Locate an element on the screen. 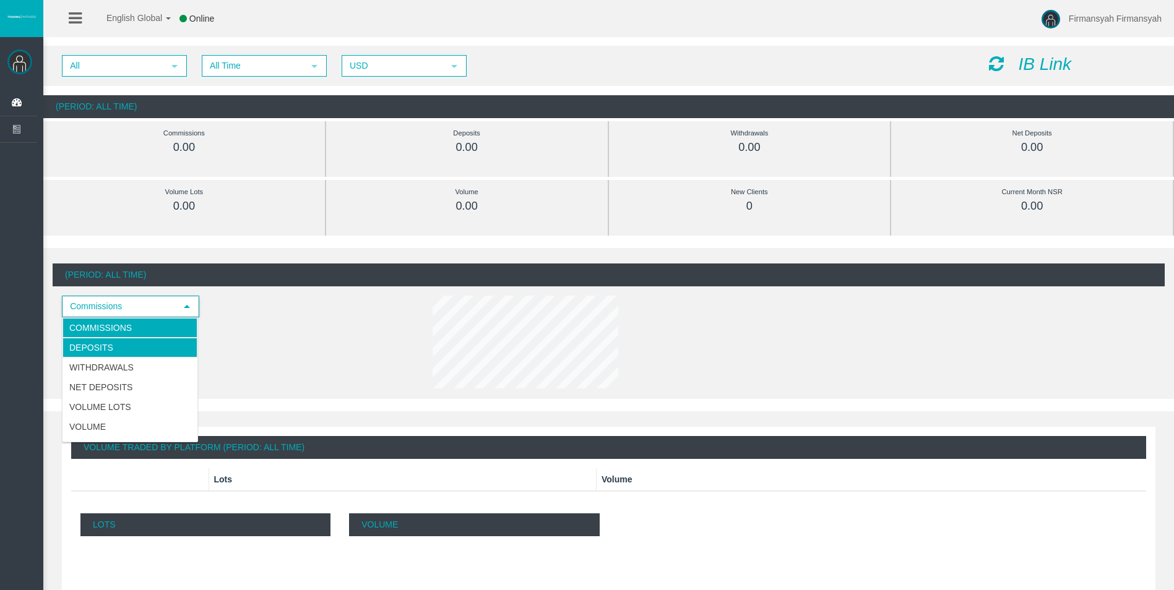 Image resolution: width=1174 pixels, height=590 pixels. div: 0 is located at coordinates (749, 206).